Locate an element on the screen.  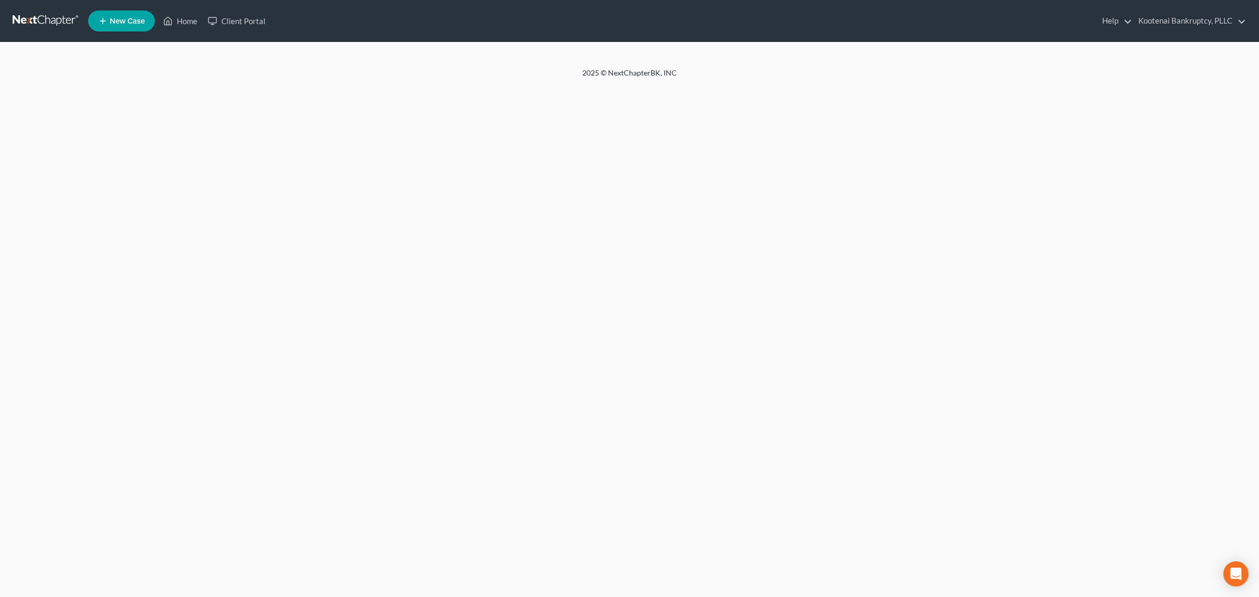
a: Home is located at coordinates (180, 21).